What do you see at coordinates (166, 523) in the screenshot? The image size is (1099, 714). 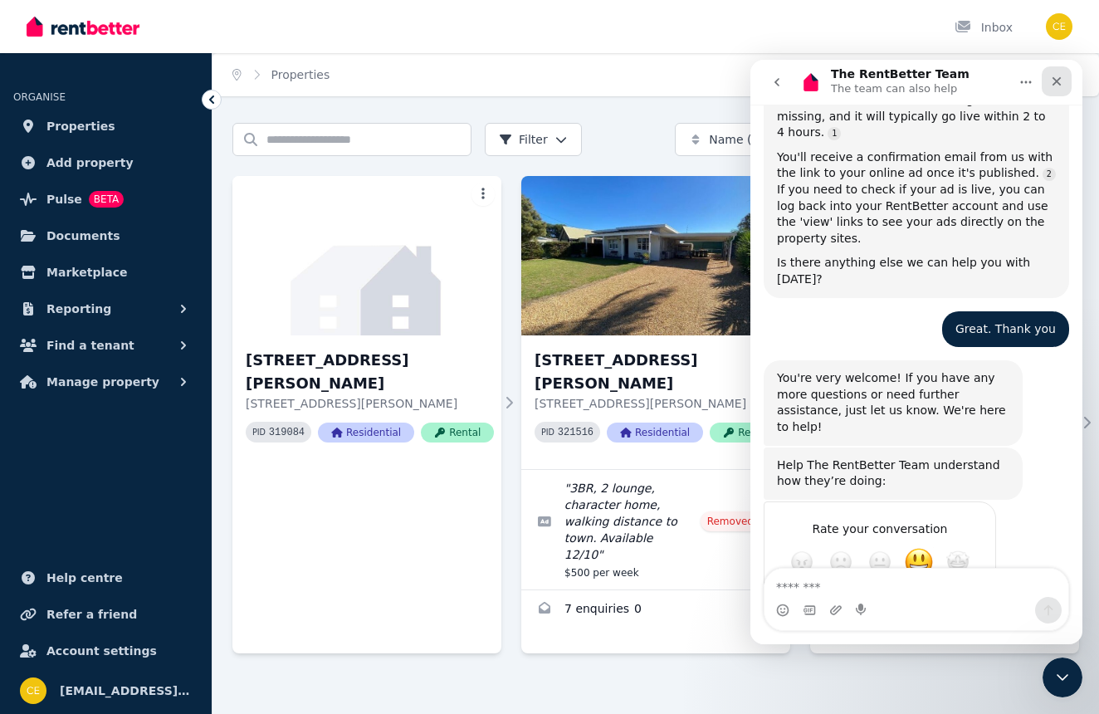 I see `textarea: Message…` at bounding box center [166, 523].